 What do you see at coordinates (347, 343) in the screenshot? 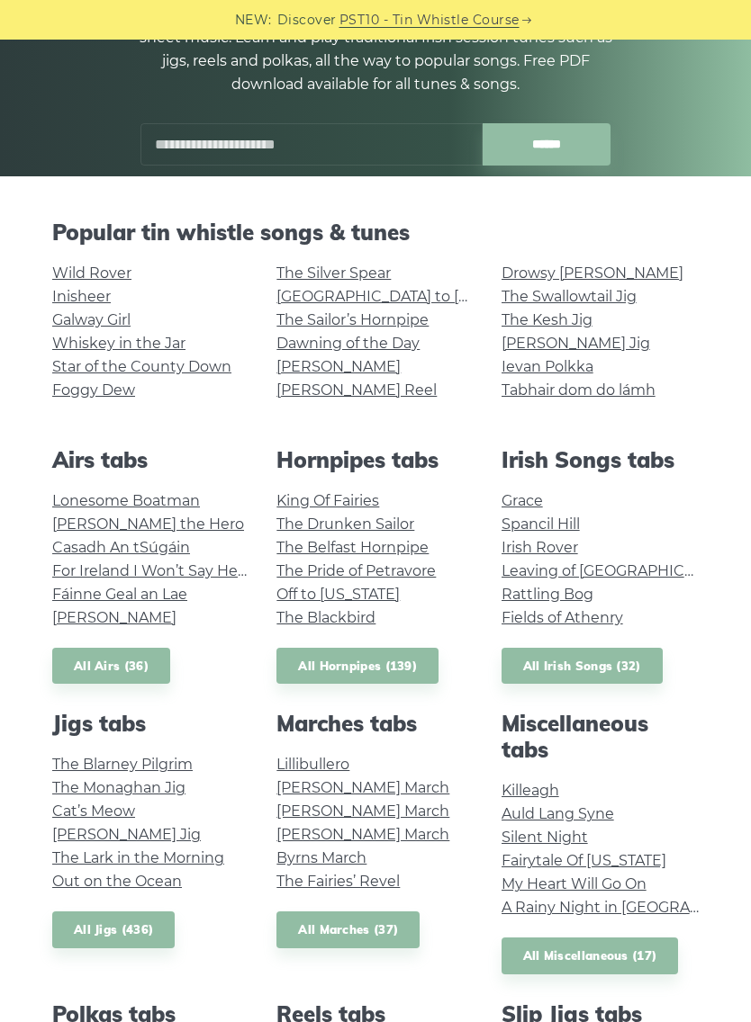
I see `a: Dawning of the Day` at bounding box center [347, 343].